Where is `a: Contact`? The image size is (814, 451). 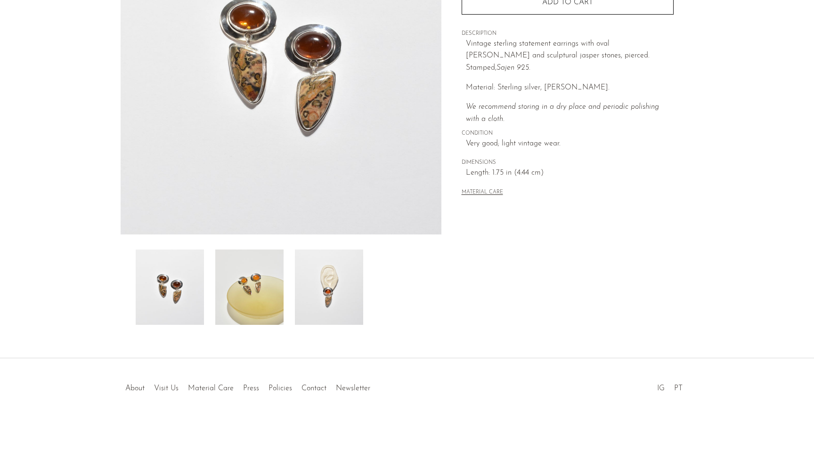
a: Contact is located at coordinates (314, 389).